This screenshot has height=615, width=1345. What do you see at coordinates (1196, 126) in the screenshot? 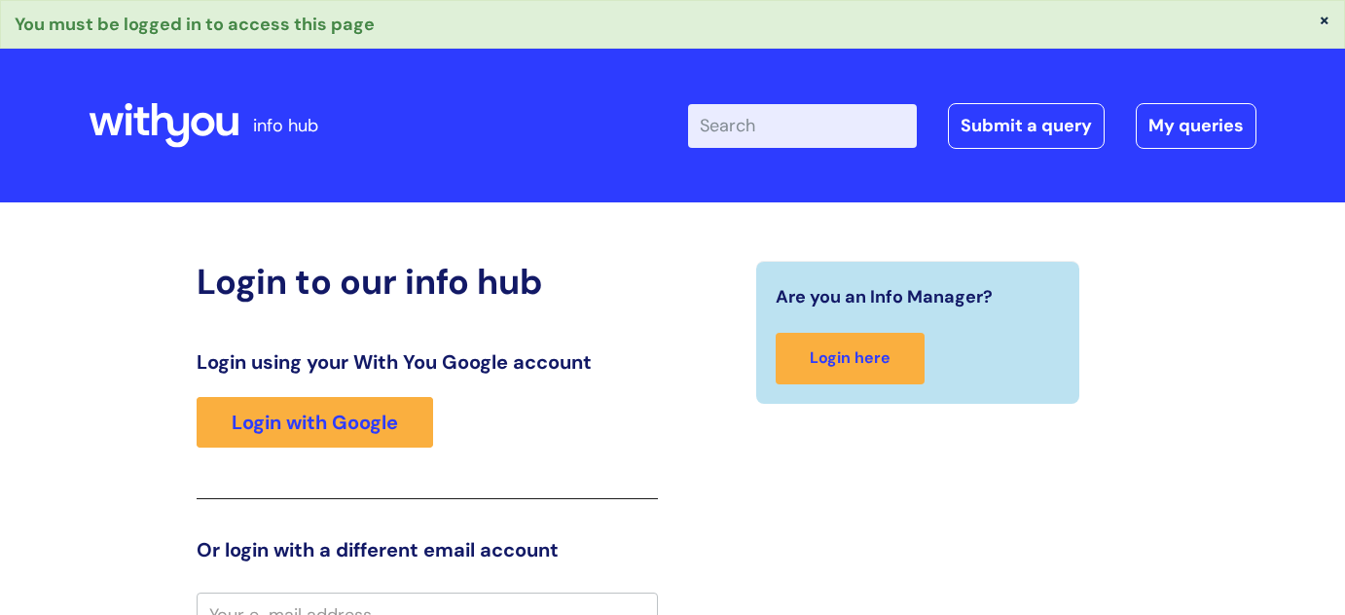
I see `a: My queries` at bounding box center [1196, 126].